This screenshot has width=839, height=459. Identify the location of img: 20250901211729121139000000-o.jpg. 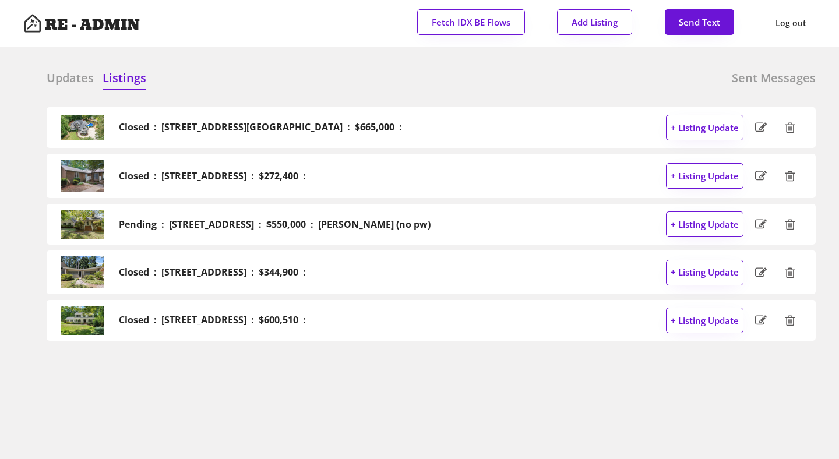
(82, 272).